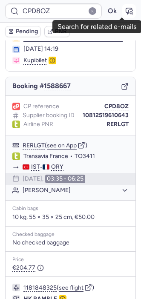 Image resolution: width=141 pixels, height=299 pixels. What do you see at coordinates (57, 32) in the screenshot?
I see `button: PNR` at bounding box center [57, 32].